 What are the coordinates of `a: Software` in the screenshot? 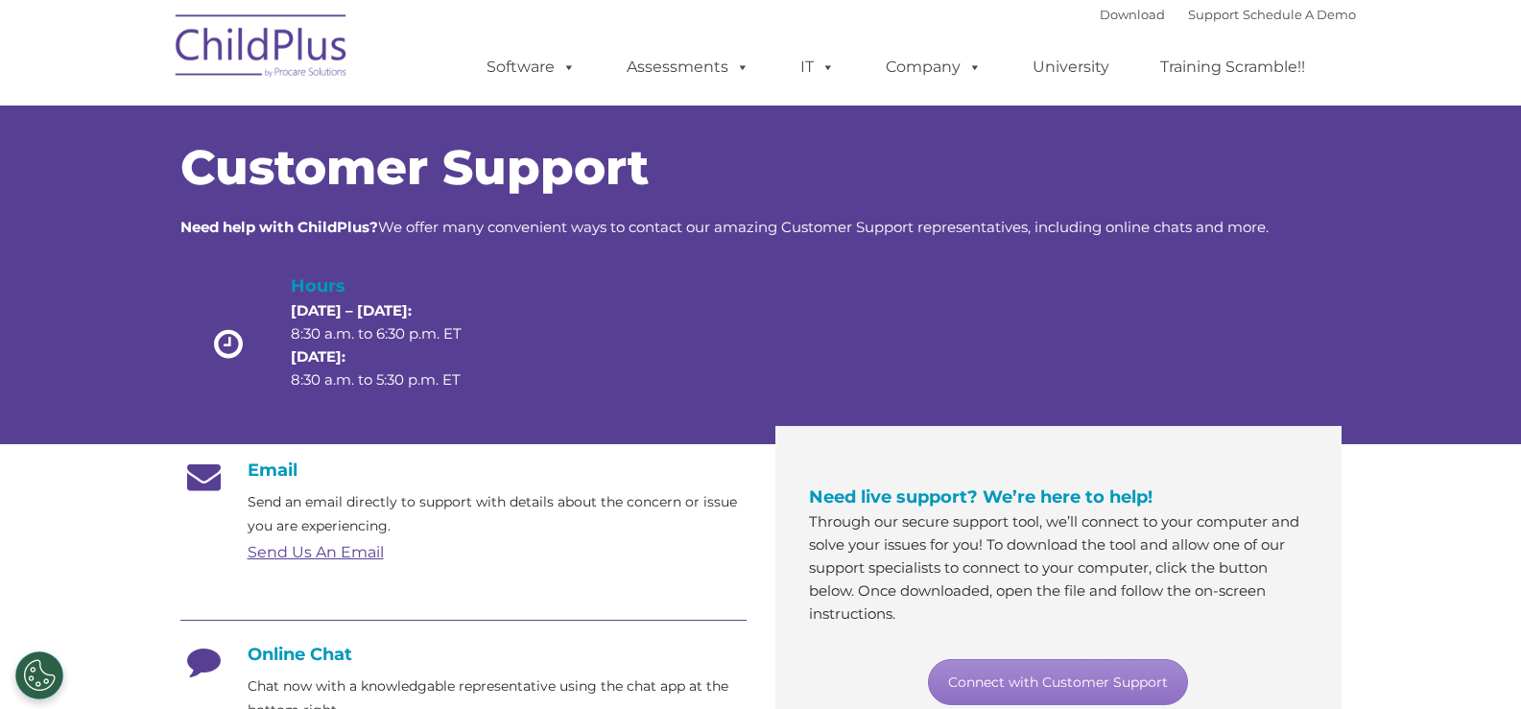 It's located at (531, 67).